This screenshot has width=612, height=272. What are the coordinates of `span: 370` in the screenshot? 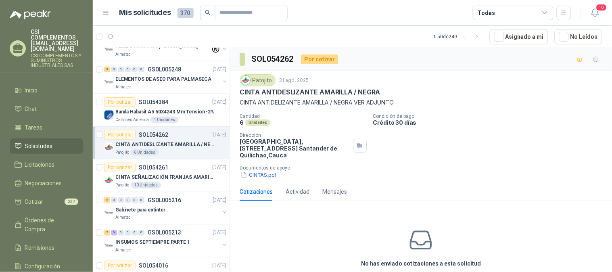 It's located at (186, 13).